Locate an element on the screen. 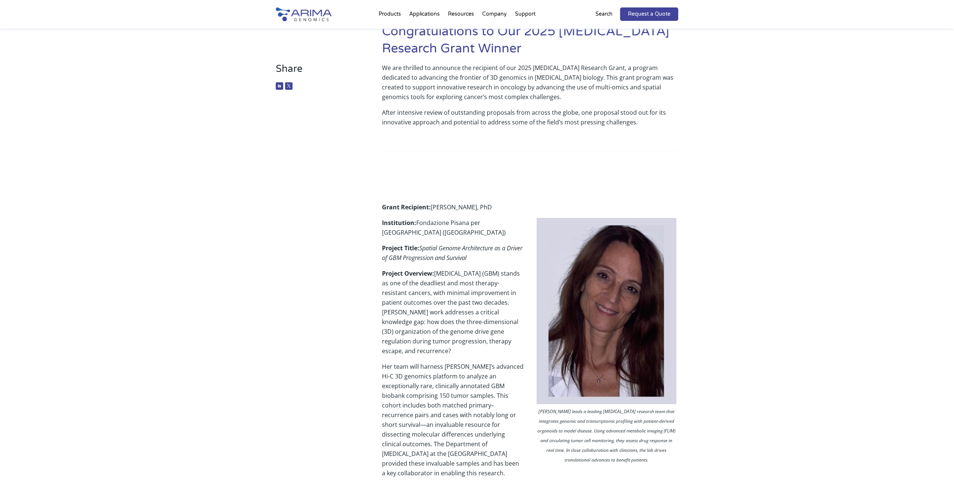 This screenshot has width=954, height=482. strong: Grant Recipient: is located at coordinates (406, 207).